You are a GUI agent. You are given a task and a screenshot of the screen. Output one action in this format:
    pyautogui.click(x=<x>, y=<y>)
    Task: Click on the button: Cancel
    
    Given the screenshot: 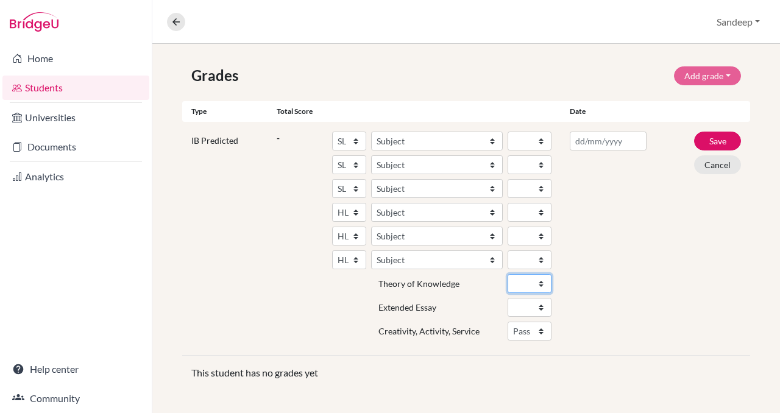 What is the action you would take?
    pyautogui.click(x=717, y=165)
    